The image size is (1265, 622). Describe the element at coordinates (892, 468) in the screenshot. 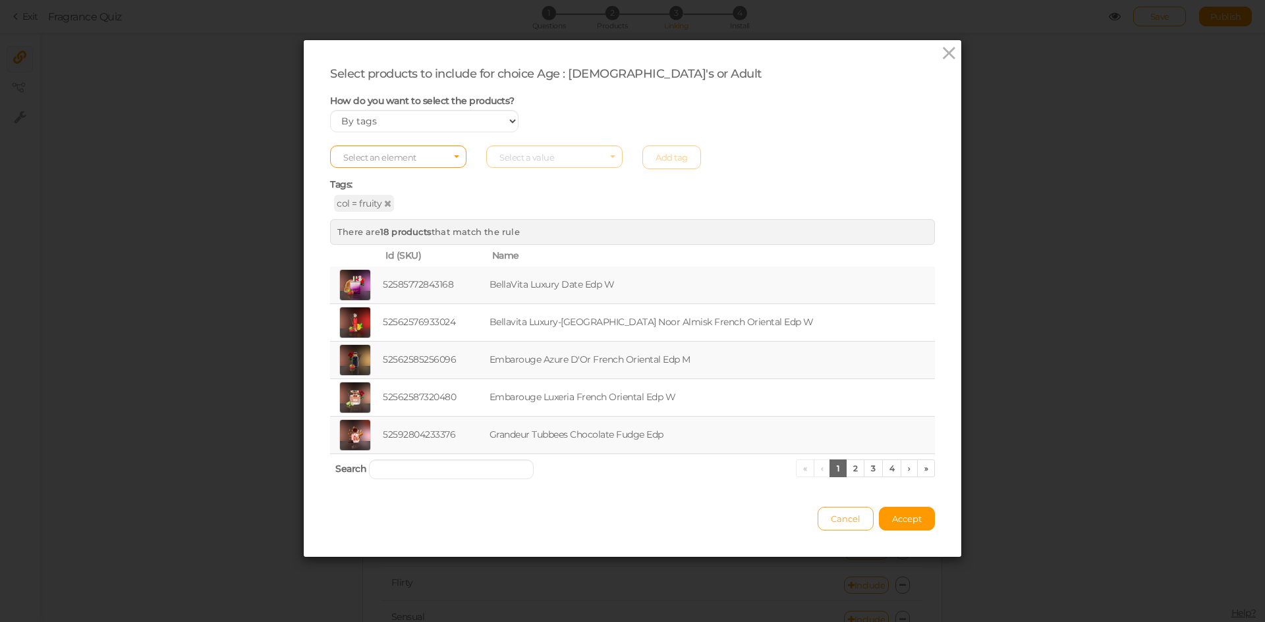

I see `a: 4` at that location.